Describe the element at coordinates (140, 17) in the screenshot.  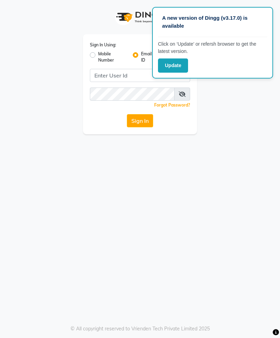
I see `img: logo1.svg` at that location.